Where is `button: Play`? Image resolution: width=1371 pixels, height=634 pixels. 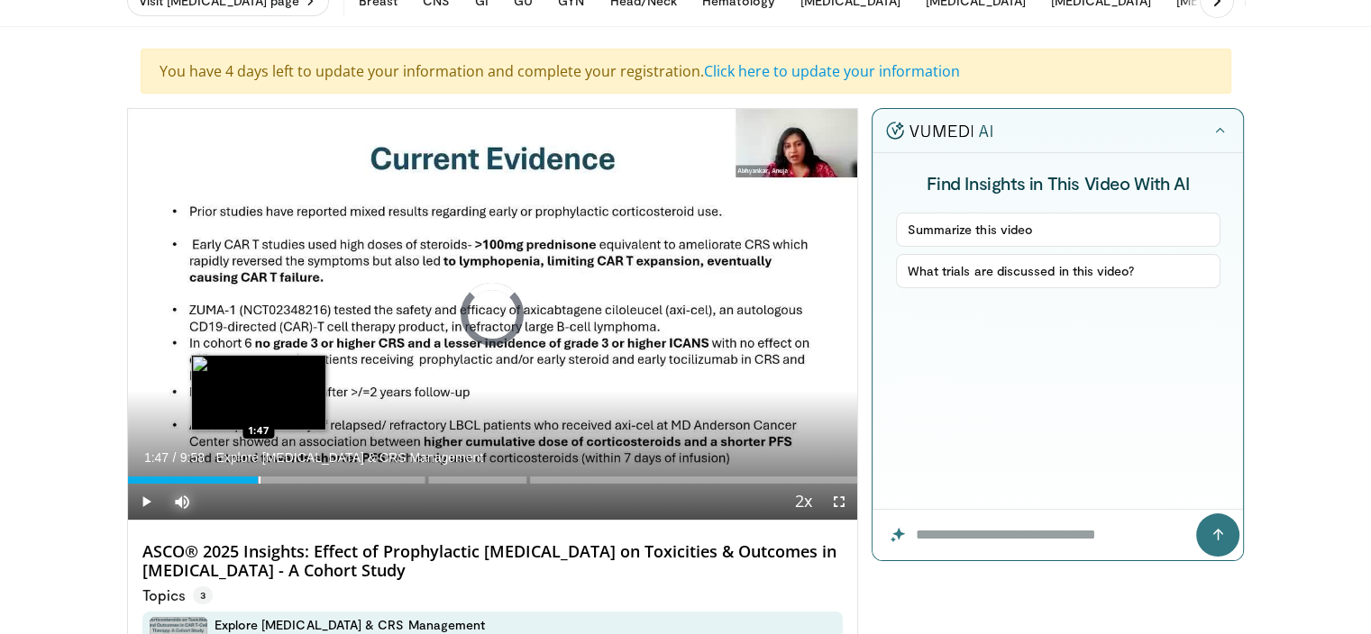 button: Play is located at coordinates (146, 502).